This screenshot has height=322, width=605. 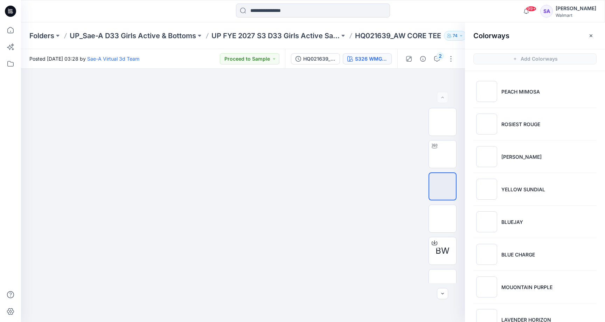 I want to click on a: UP FYE 2027 S3 D33 Girls Active Sae-A, so click(x=275, y=36).